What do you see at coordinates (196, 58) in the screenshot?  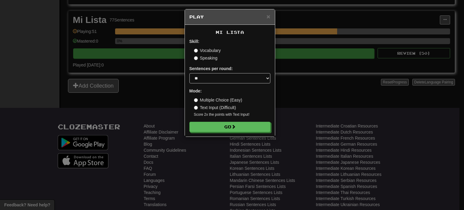 I see `input: Speaking` at bounding box center [196, 58].